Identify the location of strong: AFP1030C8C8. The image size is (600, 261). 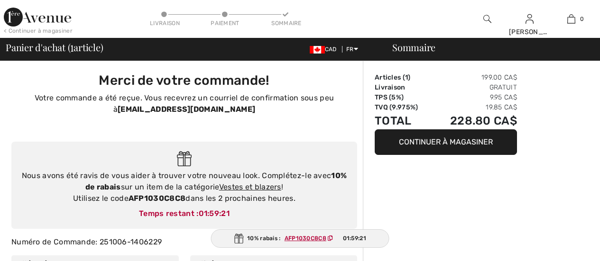
(157, 198).